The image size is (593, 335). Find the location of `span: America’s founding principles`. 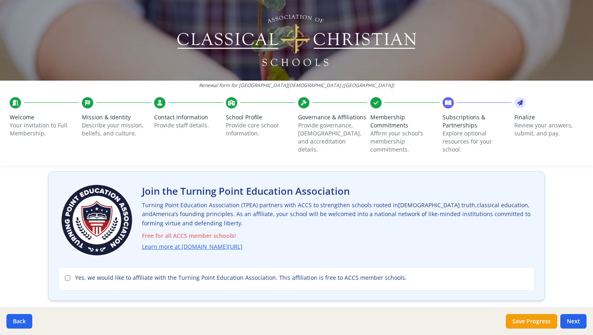

span: America’s founding principles is located at coordinates (193, 214).